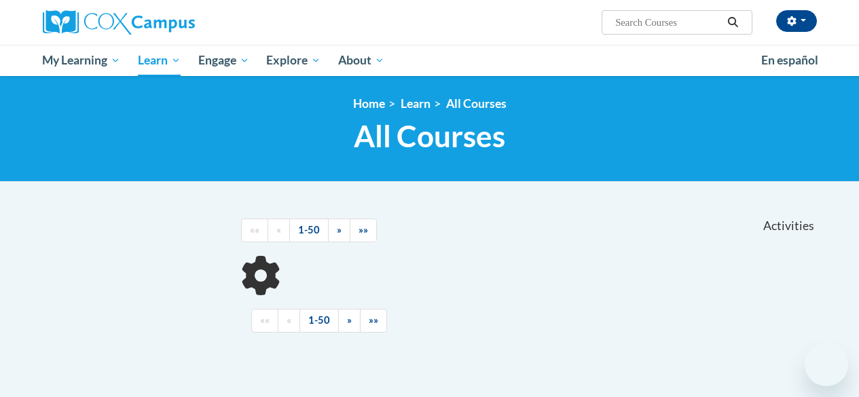  I want to click on span: Explore, so click(293, 60).